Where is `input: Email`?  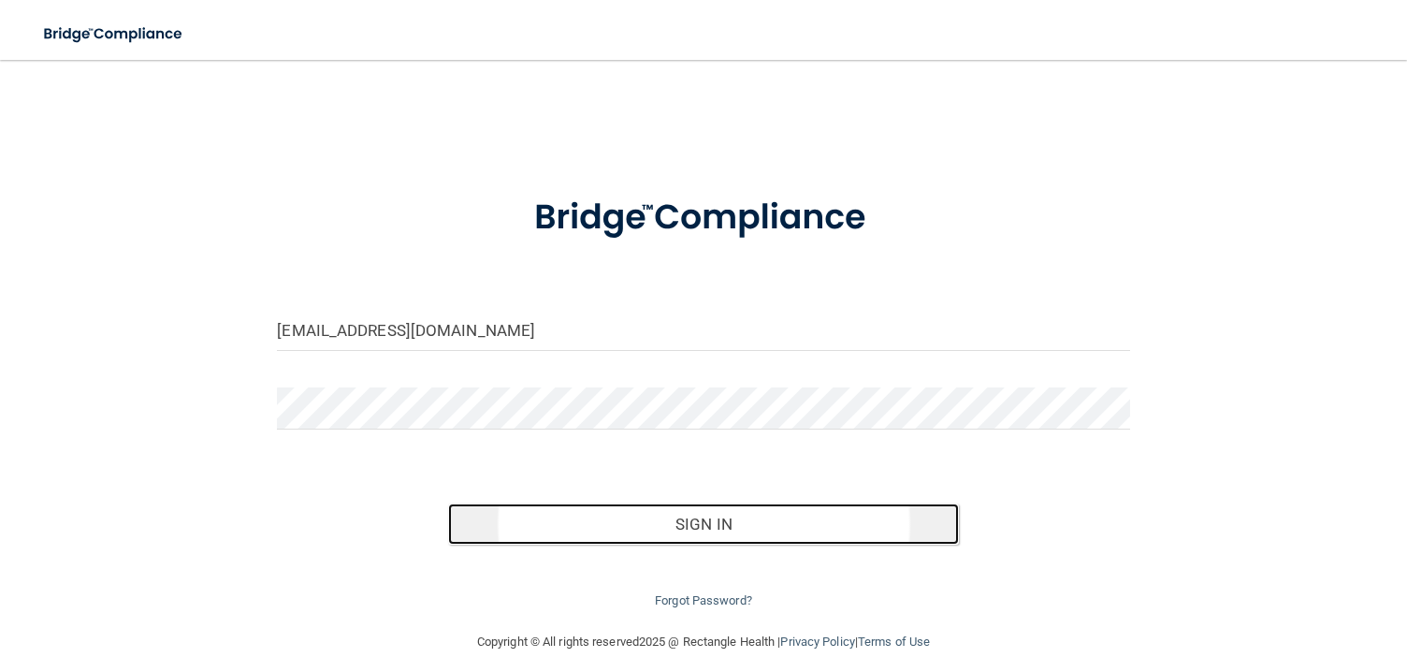 input: Email is located at coordinates (703, 329).